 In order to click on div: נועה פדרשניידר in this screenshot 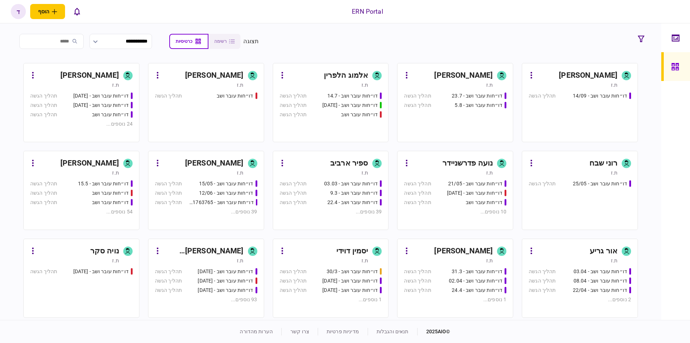, I will do `click(468, 163)`.